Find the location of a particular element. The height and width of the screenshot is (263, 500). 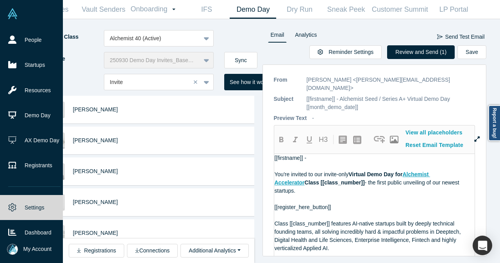

img: Mia Scott's Account is located at coordinates (13, 249).